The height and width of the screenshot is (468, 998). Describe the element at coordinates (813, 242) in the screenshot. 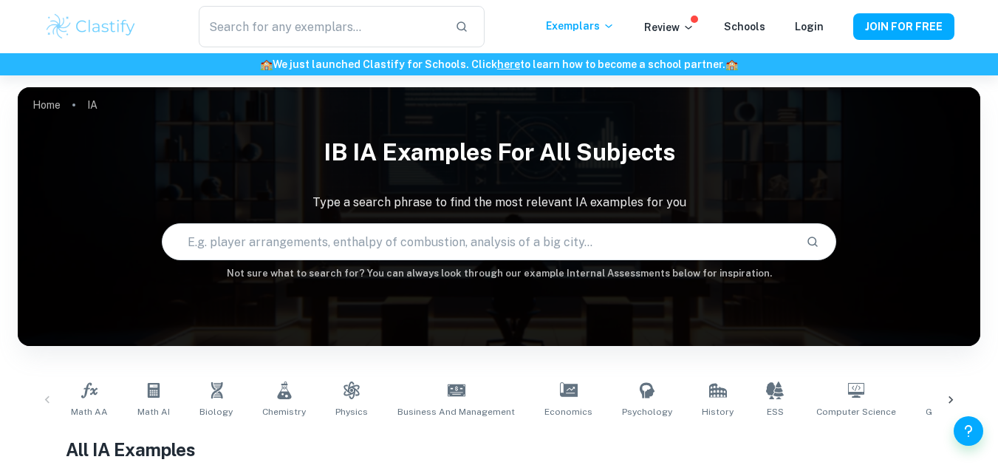

I see `button: Search` at that location.